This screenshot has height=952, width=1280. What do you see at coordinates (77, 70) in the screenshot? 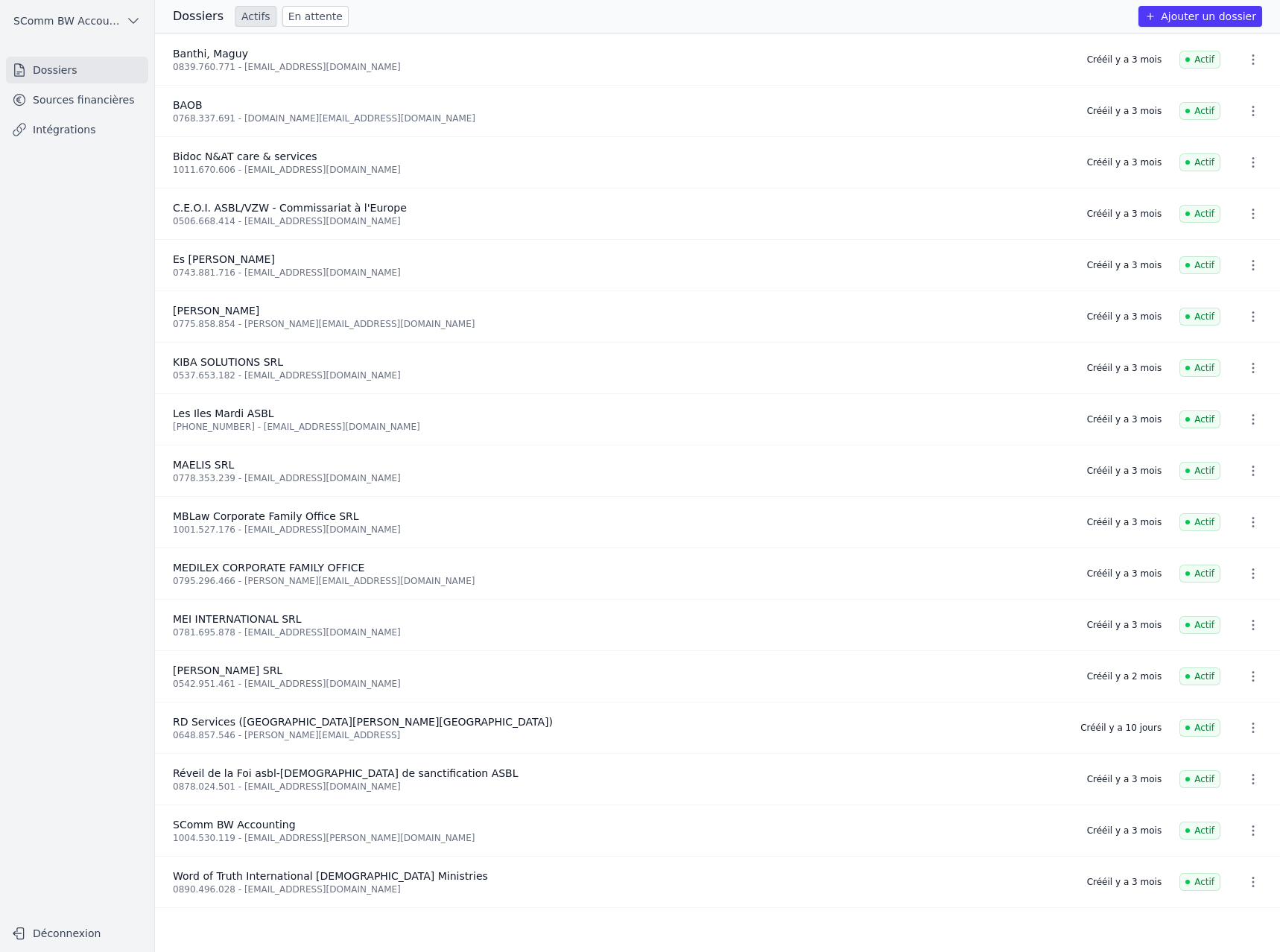
I see `a: Dossiers` at bounding box center [77, 70].